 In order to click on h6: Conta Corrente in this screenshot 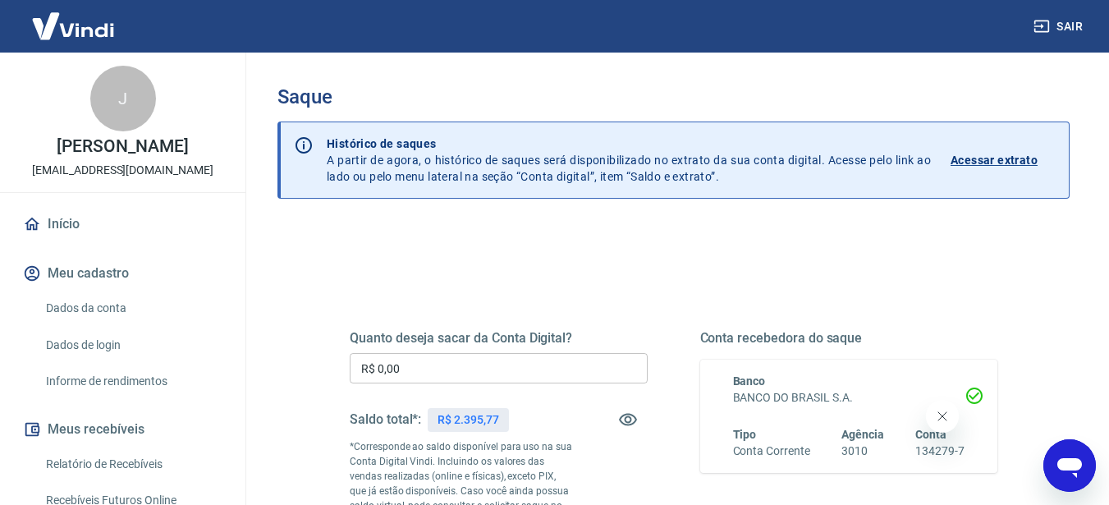, I will do `click(772, 451)`.